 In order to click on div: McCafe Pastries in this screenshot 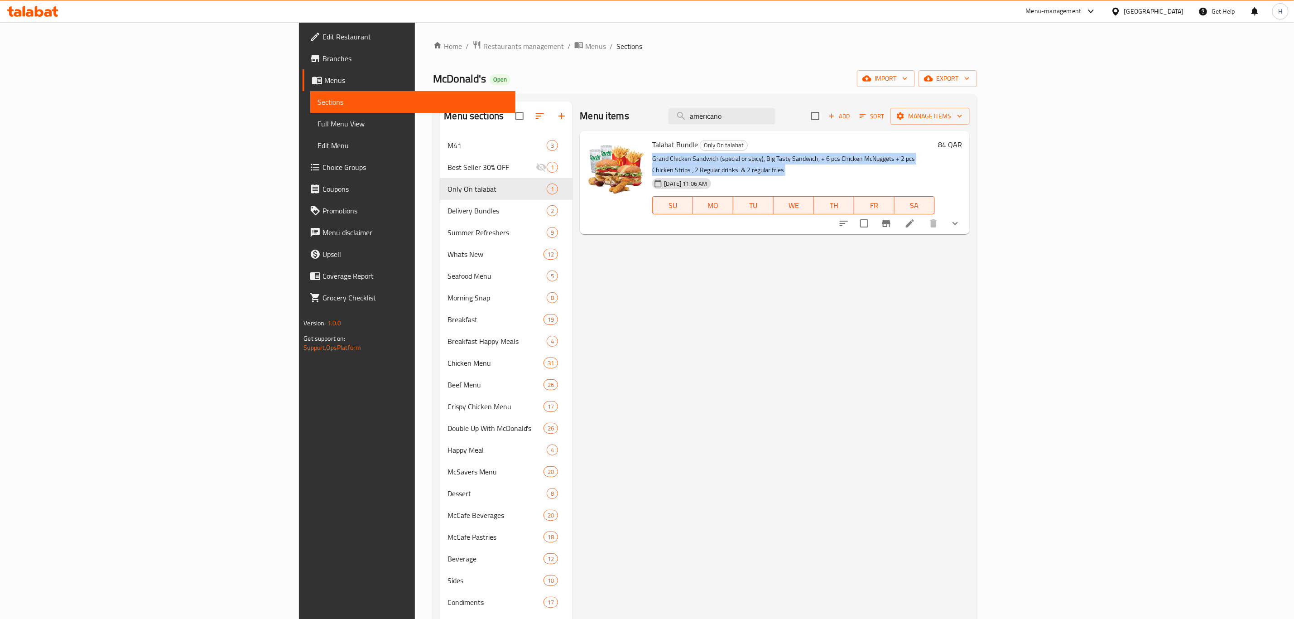, I will do `click(496, 537)`.